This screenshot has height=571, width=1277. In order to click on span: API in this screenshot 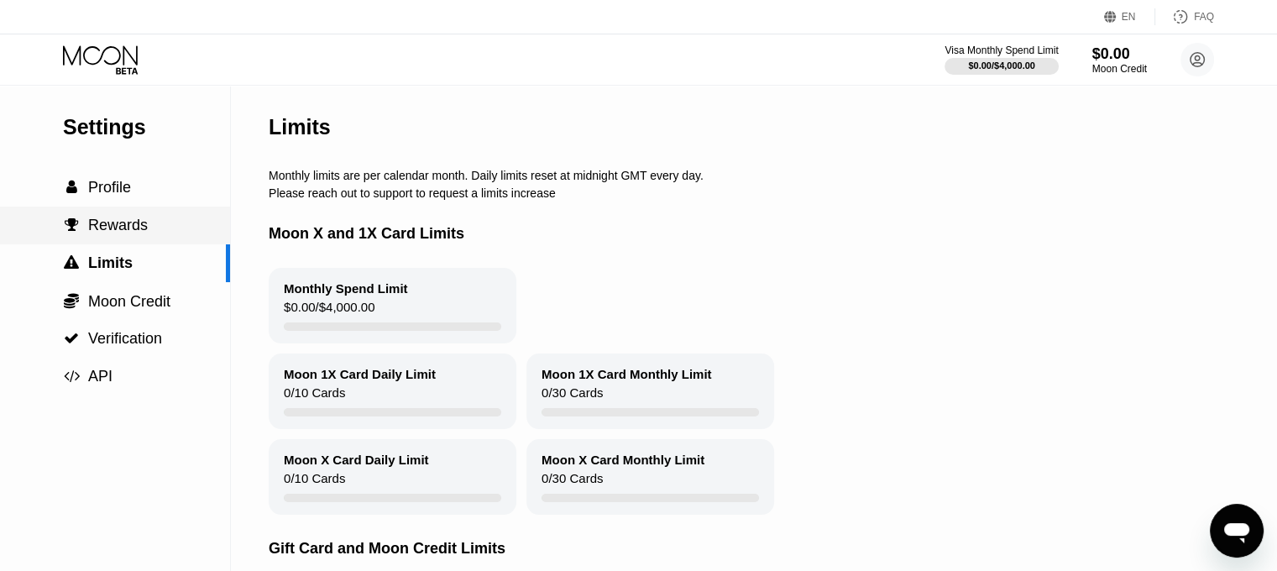, I will do `click(100, 376)`.